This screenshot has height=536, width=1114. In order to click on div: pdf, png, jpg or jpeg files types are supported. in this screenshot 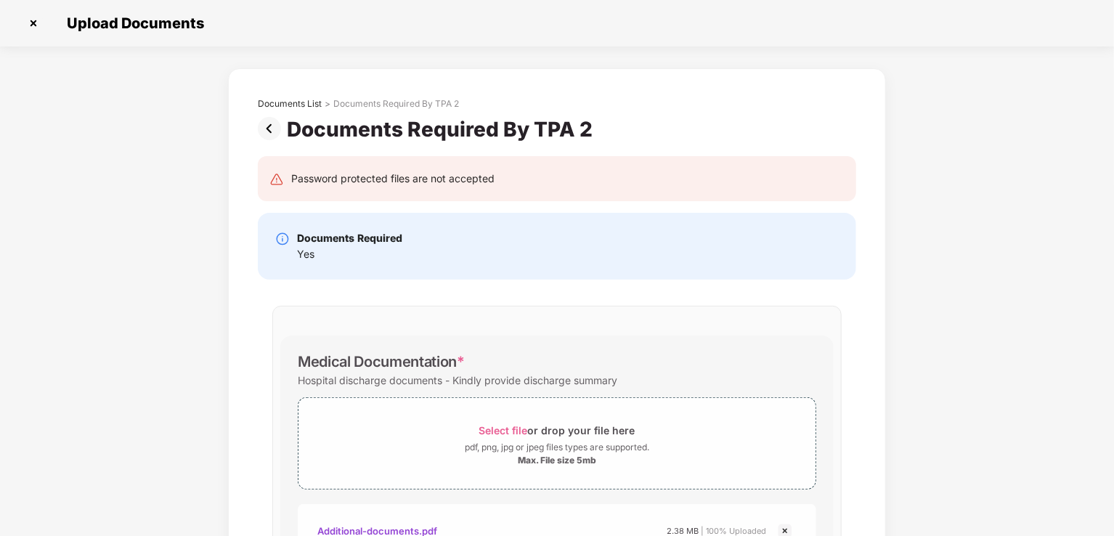, I will do `click(557, 448)`.